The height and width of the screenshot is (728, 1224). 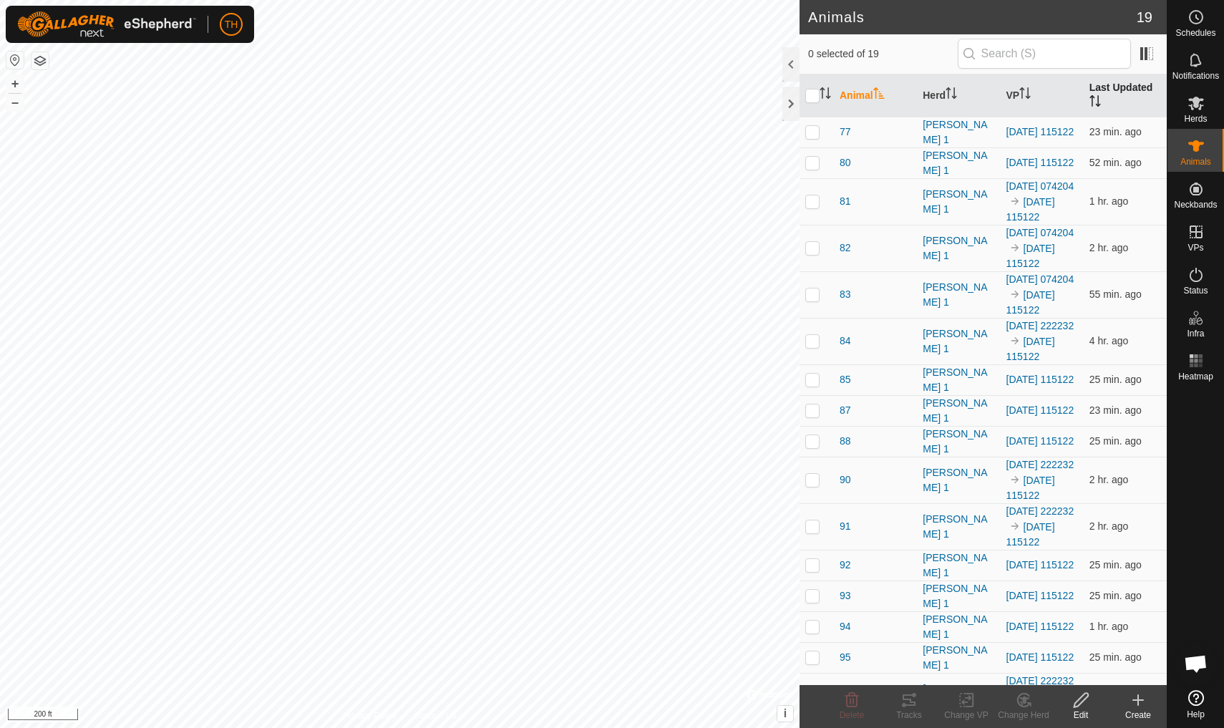 I want to click on th: Last Updated, so click(x=1125, y=96).